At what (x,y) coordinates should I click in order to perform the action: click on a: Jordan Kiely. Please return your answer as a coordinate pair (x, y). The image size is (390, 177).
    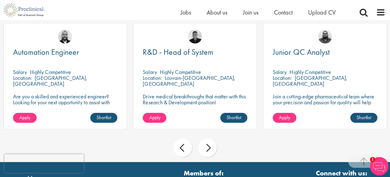
    Looking at the image, I should click on (65, 37).